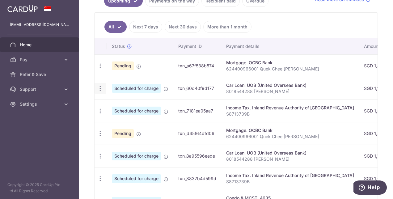 This screenshot has width=393, height=199. I want to click on span: Amount, so click(371, 46).